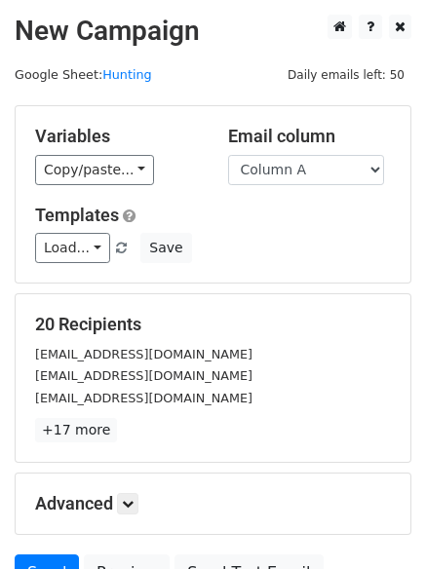  I want to click on small: Google Sheet:, so click(83, 74).